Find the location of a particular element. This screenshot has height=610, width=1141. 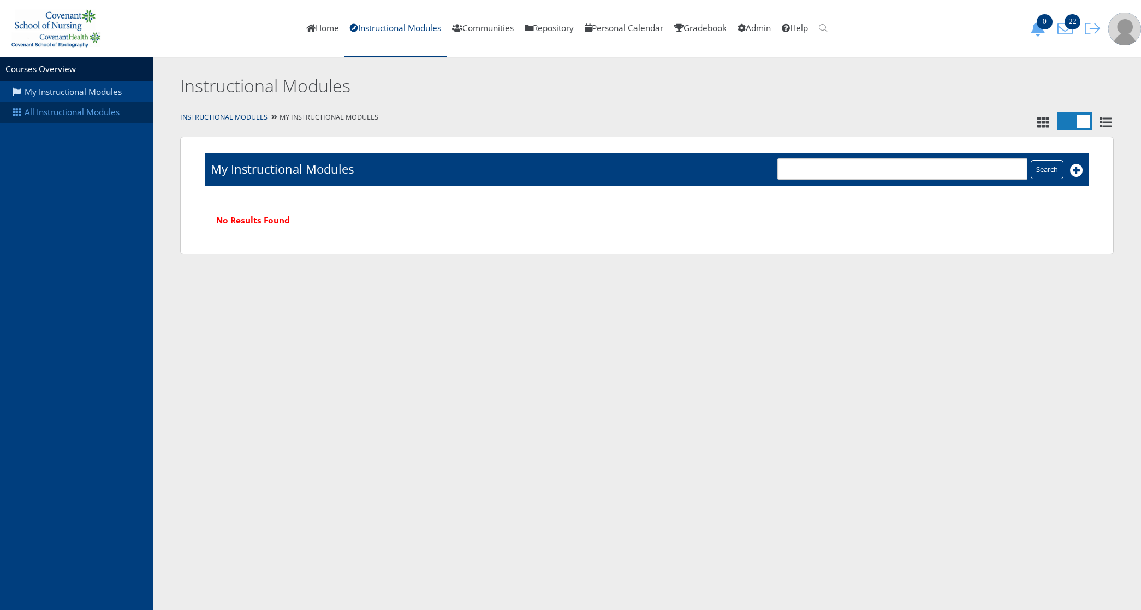

h1: My Instructional Modules is located at coordinates (282, 169).